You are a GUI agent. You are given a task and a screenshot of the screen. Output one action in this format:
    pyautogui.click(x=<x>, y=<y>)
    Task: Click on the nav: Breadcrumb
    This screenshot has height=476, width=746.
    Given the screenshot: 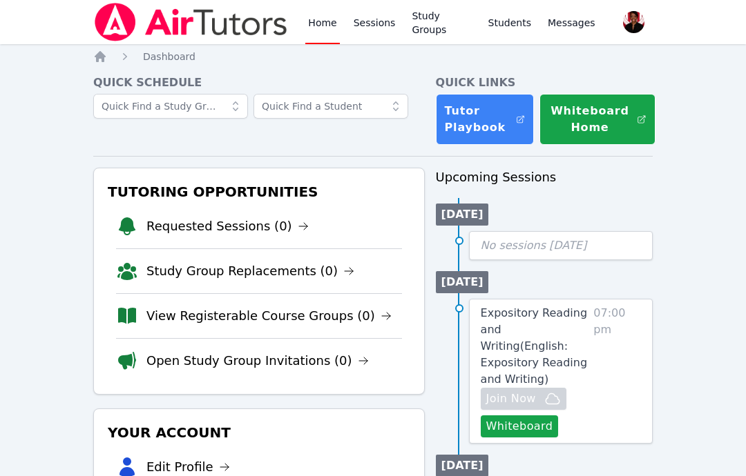 What is the action you would take?
    pyautogui.click(x=373, y=57)
    